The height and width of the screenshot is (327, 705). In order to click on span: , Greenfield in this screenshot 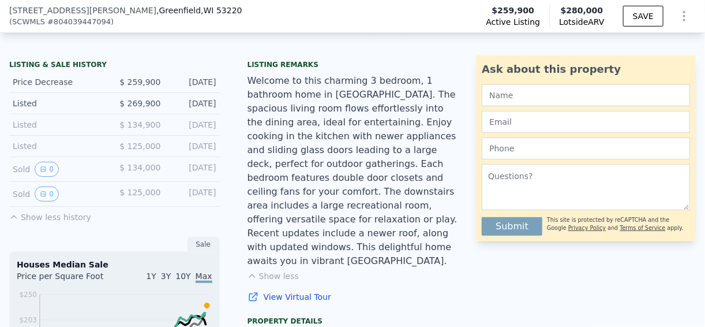, I will do `click(199, 10)`.